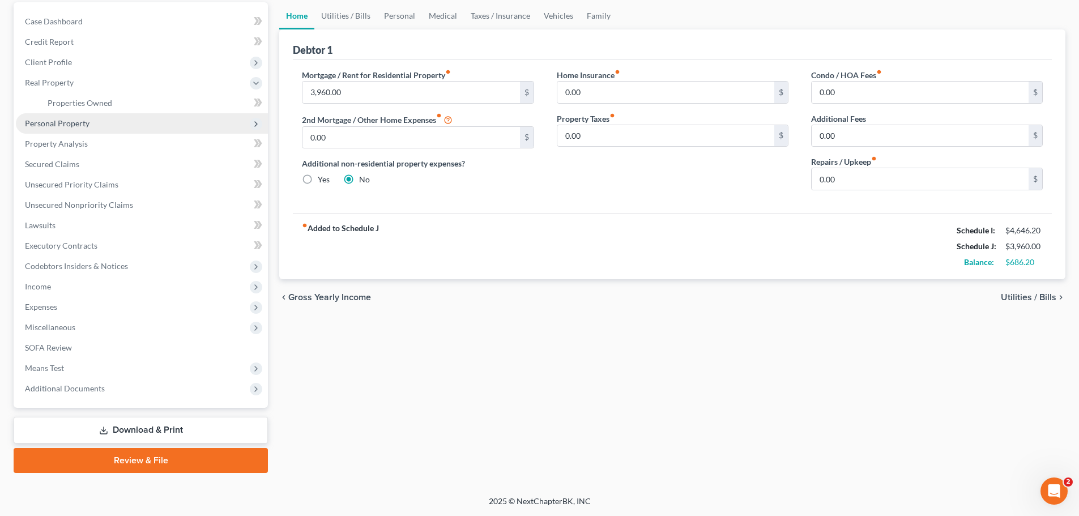  I want to click on div: $3,960.00, so click(1024, 246).